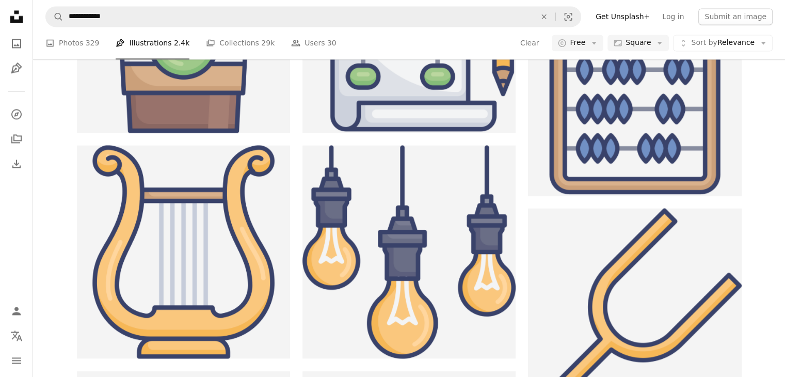 This screenshot has height=377, width=785. I want to click on a: Log in / Sign up, so click(17, 311).